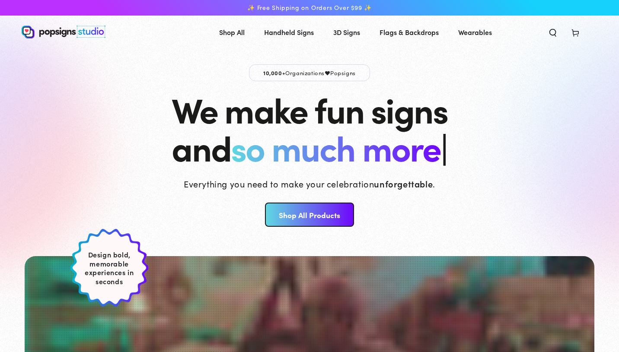 The image size is (619, 352). Describe the element at coordinates (403, 184) in the screenshot. I see `strong: unforgettable` at that location.